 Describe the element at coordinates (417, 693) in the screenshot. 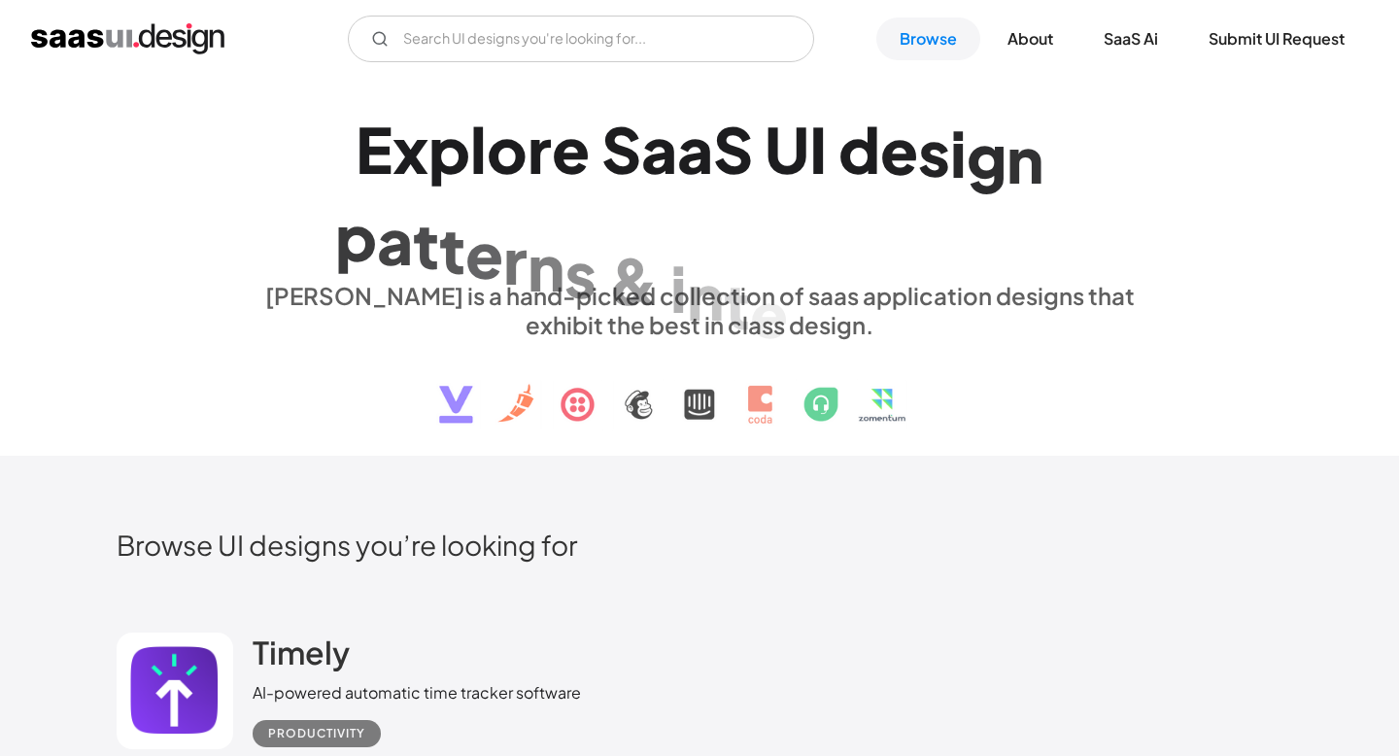

I see `div: AI-powered automatic time tracker software` at that location.